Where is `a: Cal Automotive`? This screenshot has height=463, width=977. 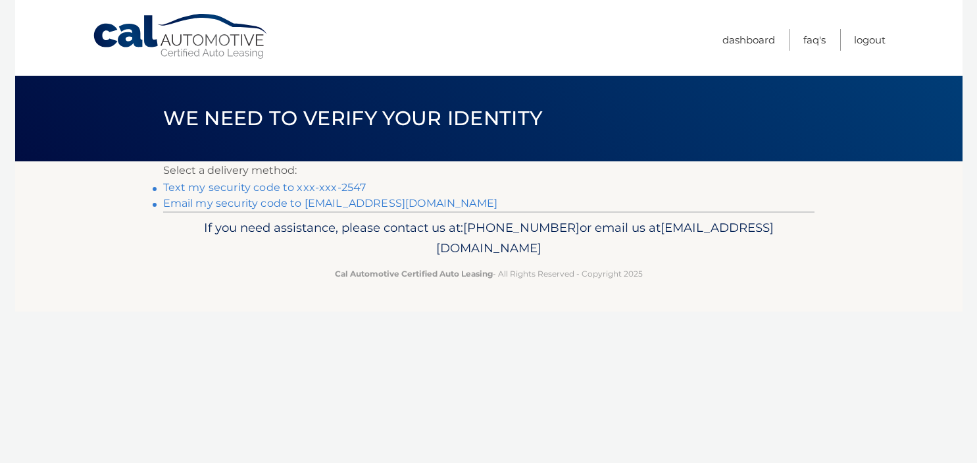
a: Cal Automotive is located at coordinates (181, 36).